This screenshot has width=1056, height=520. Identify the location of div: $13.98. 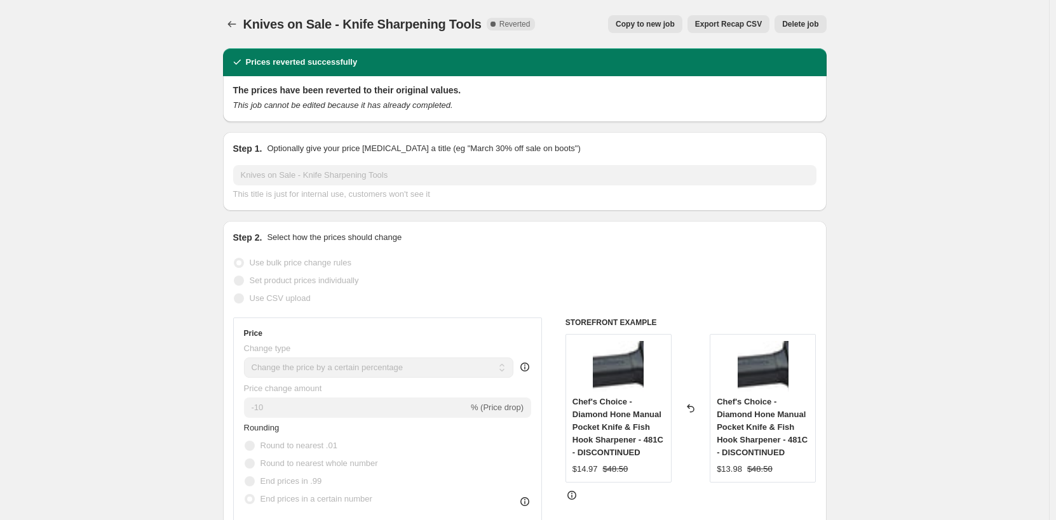
(729, 469).